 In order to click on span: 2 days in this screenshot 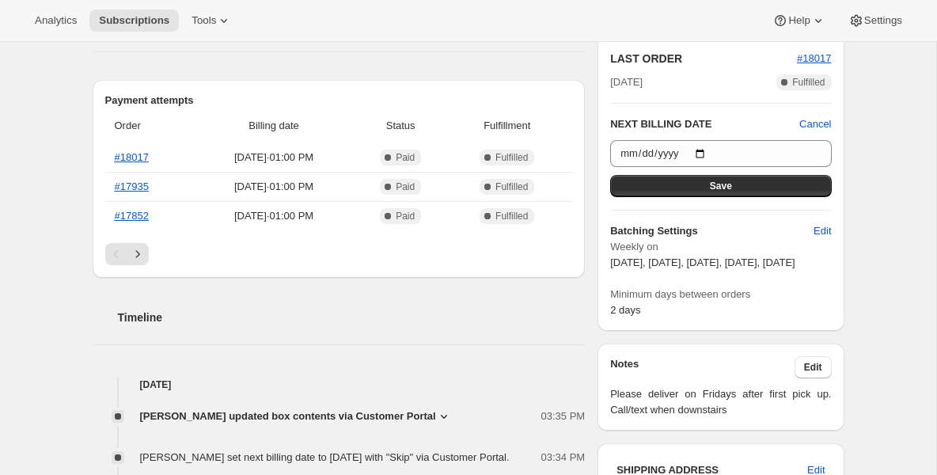, I will do `click(625, 309)`.